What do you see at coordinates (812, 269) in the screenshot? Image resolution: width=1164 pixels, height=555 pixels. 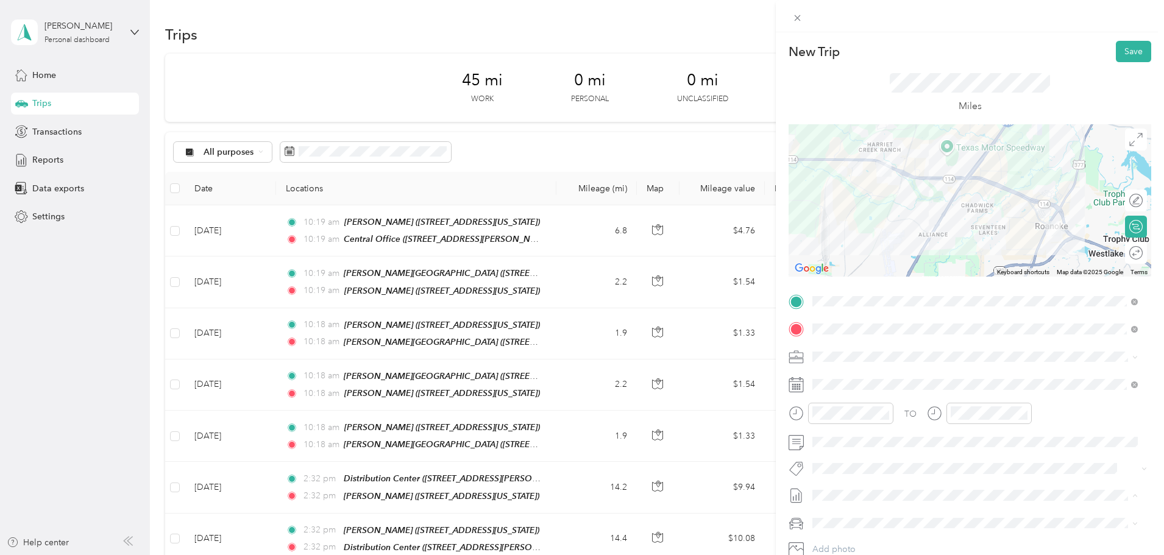 I see `img: Google` at bounding box center [812, 269].